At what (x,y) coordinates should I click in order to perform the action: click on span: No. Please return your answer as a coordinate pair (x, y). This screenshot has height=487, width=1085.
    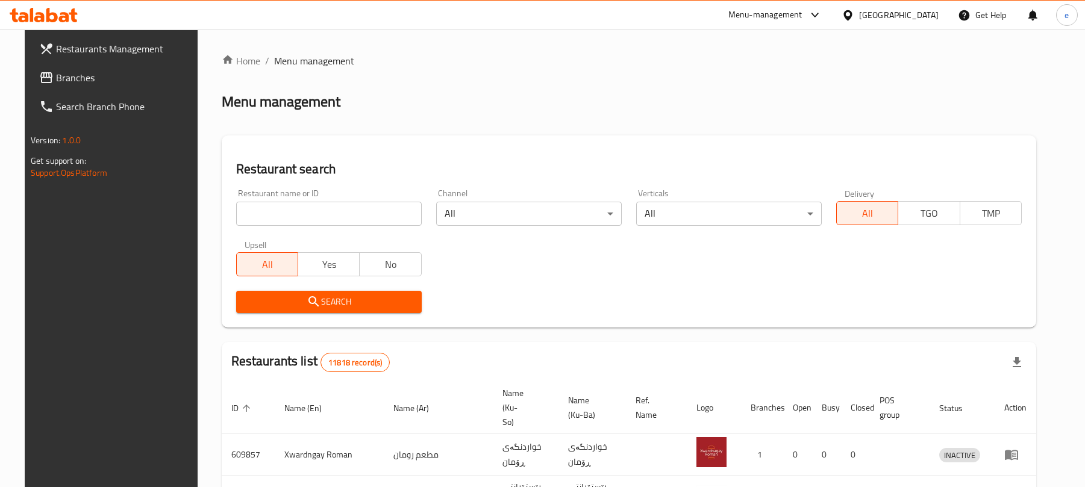
    Looking at the image, I should click on (390, 265).